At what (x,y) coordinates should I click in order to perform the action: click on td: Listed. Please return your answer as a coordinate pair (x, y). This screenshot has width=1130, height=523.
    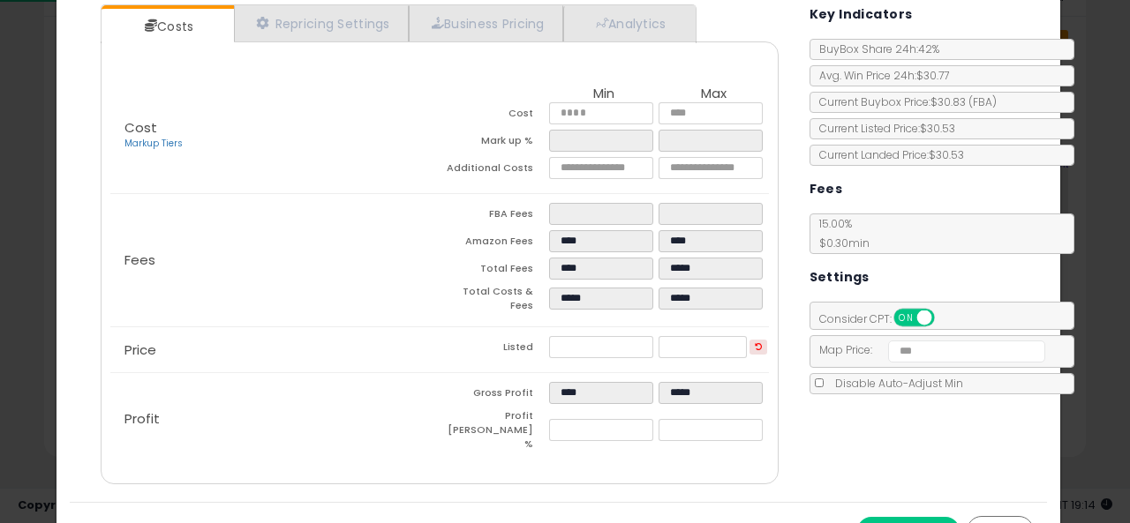
    Looking at the image, I should click on (494, 349).